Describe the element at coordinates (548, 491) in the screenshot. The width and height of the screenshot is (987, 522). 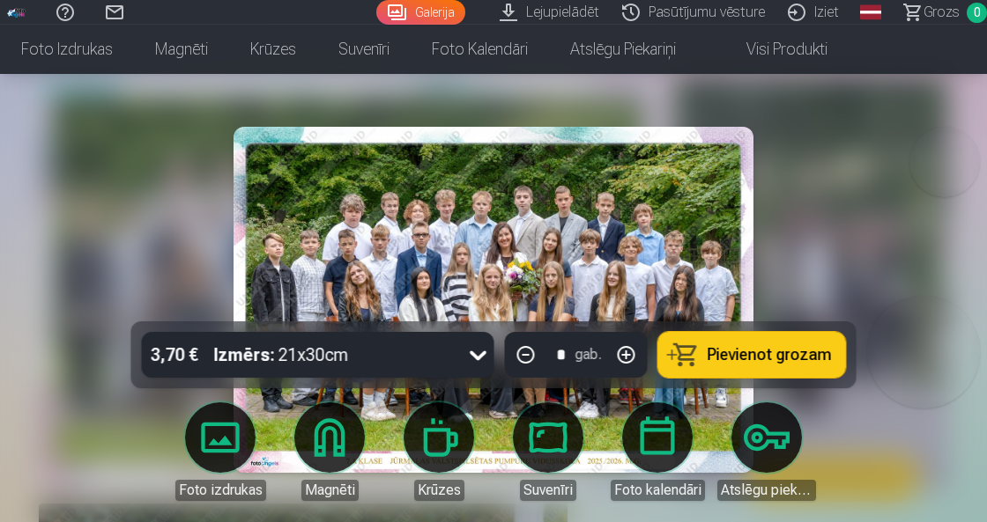
I see `div: Suvenīri` at that location.